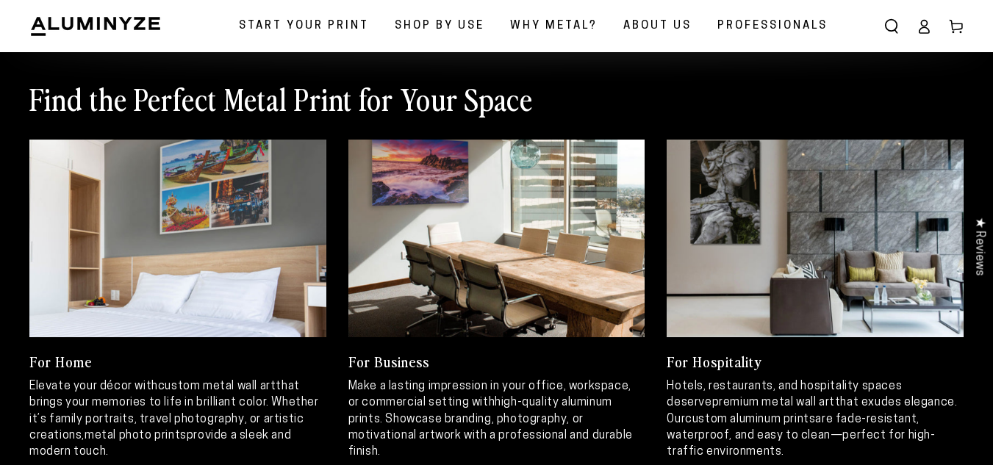 This screenshot has height=465, width=993. Describe the element at coordinates (553, 26) in the screenshot. I see `span: Why Metal?` at that location.